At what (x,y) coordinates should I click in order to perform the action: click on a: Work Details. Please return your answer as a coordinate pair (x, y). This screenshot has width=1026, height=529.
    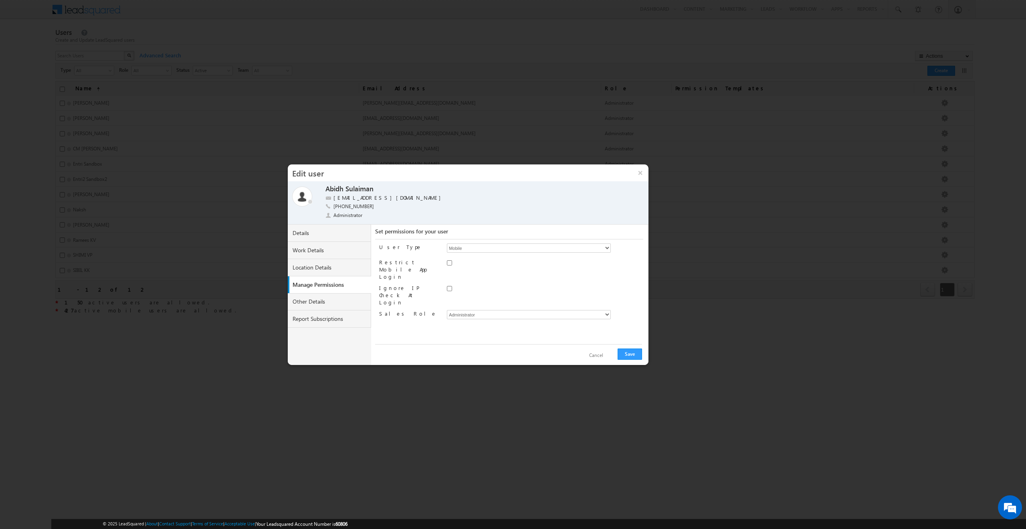
    Looking at the image, I should click on (330, 250).